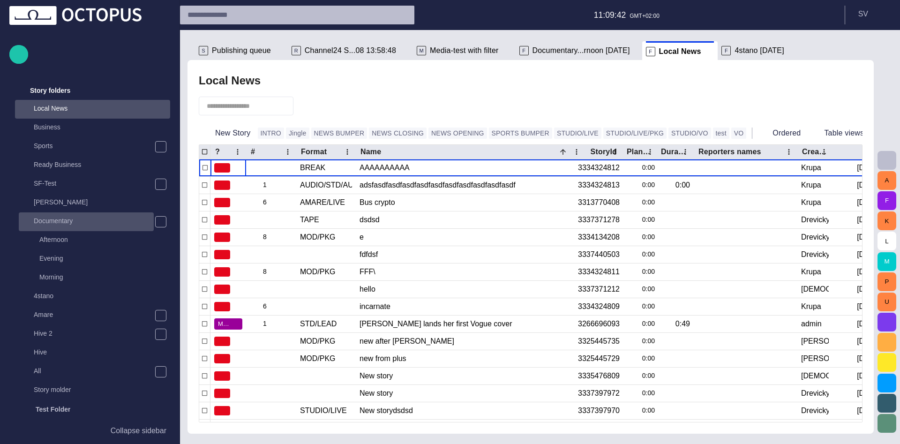 This screenshot has width=900, height=444. I want to click on button: New Story, so click(226, 133).